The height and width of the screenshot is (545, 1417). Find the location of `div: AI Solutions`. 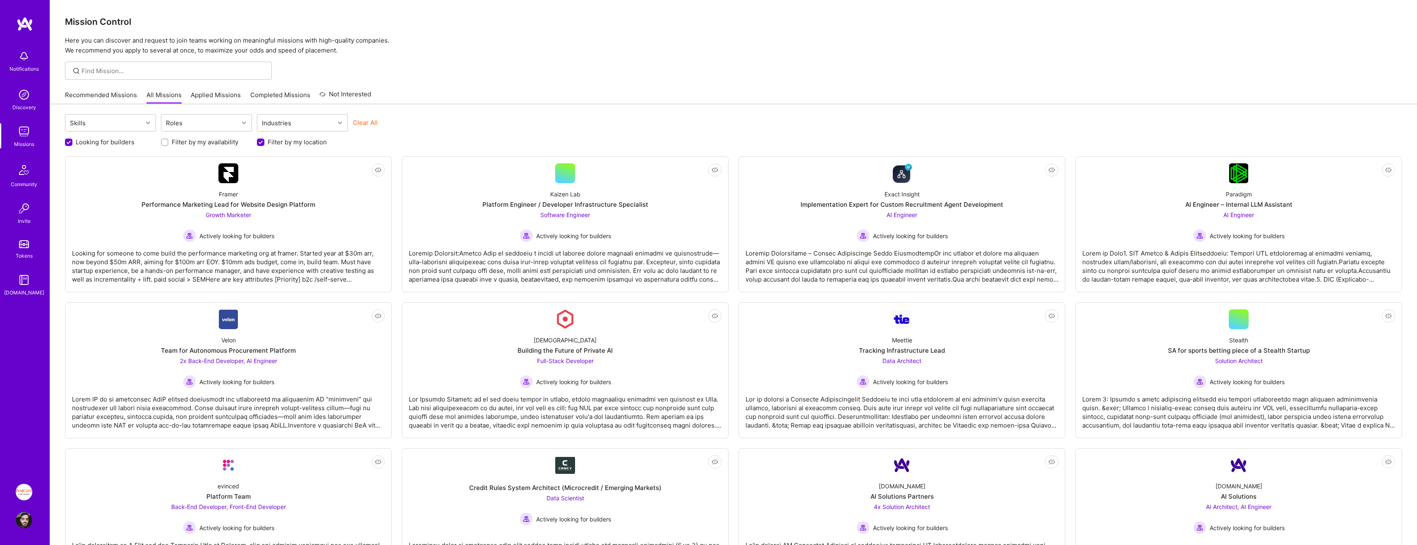

div: AI Solutions is located at coordinates (1239, 497).